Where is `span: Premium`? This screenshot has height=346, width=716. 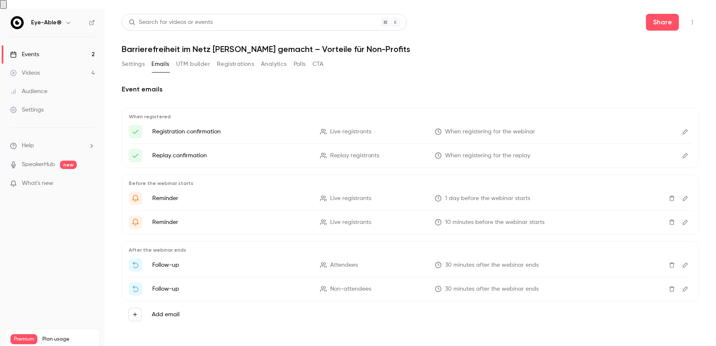 span: Premium is located at coordinates (24, 339).